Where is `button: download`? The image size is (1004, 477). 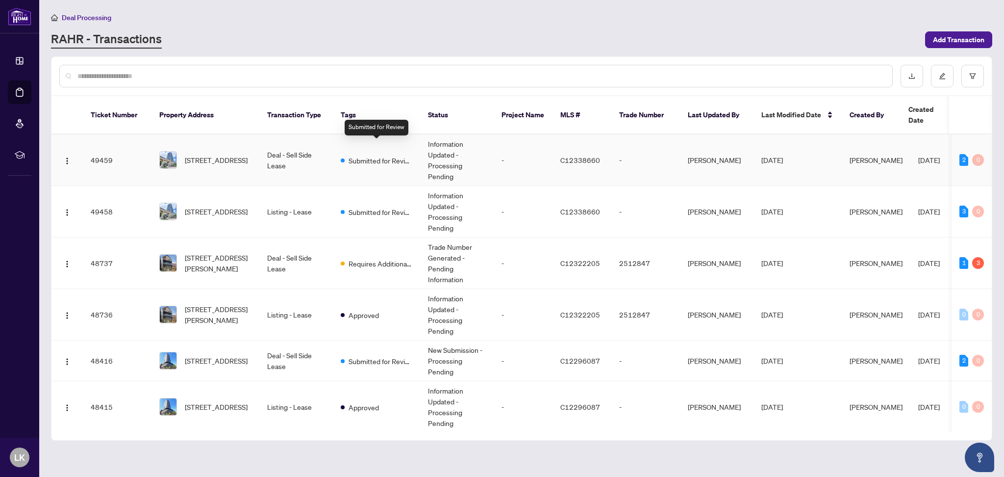
button: download is located at coordinates (912, 76).